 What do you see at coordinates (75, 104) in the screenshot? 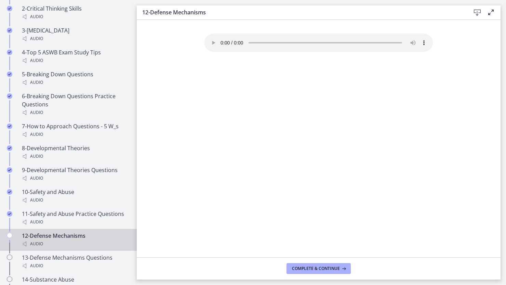
I see `div: 6-Breaking Down Questions Practice Questions` at bounding box center [75, 104].